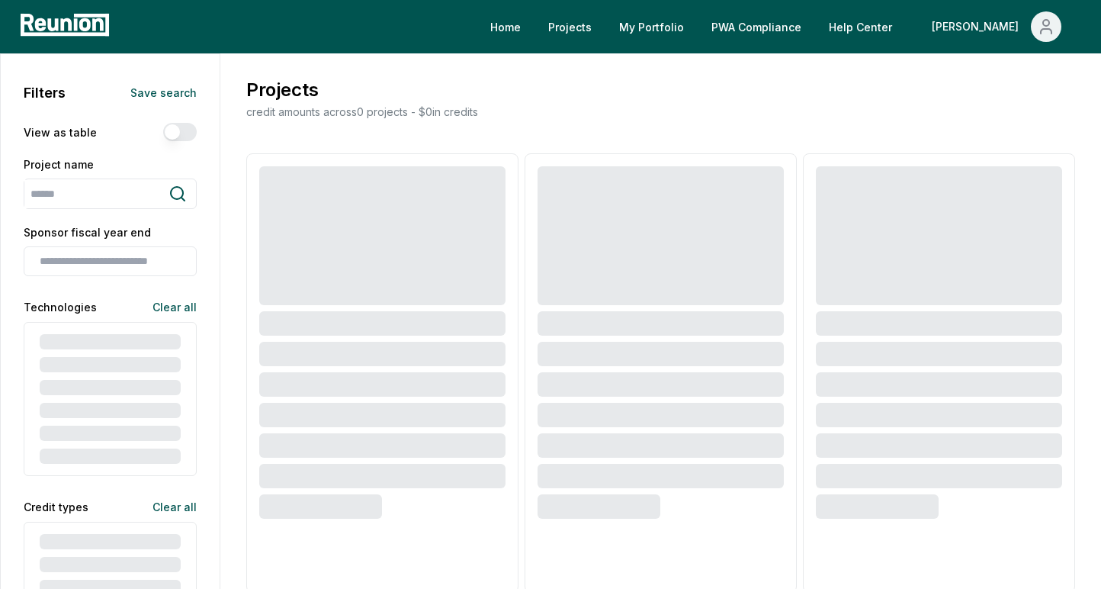 The image size is (1101, 589). What do you see at coordinates (110, 232) in the screenshot?
I see `label: Sponsor fiscal year end` at bounding box center [110, 232].